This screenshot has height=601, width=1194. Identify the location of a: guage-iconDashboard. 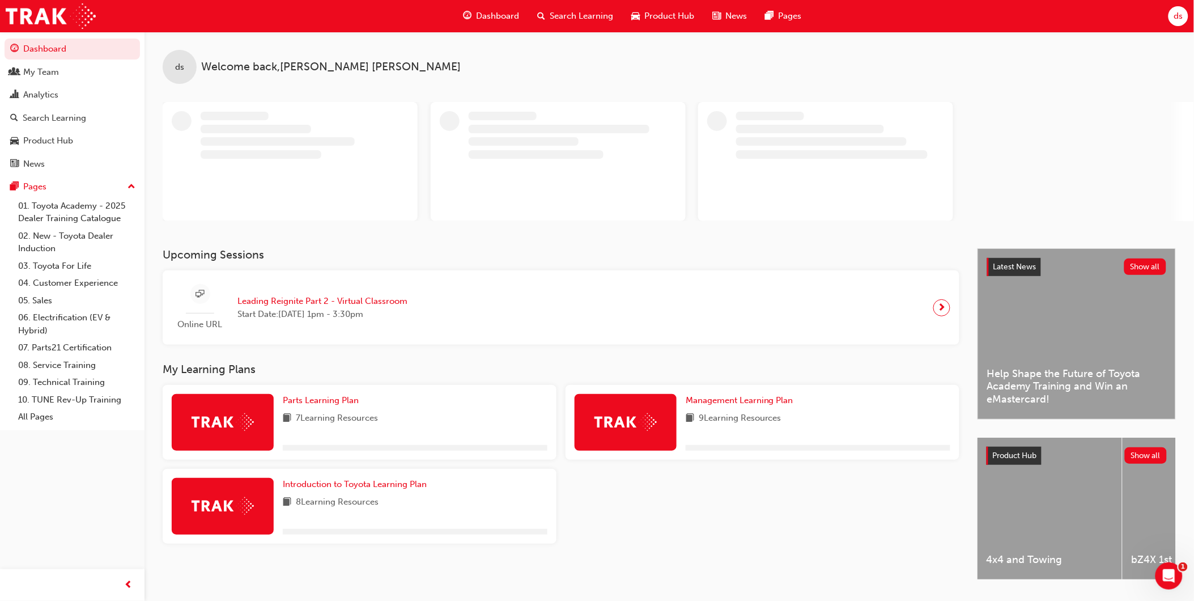
(491, 16).